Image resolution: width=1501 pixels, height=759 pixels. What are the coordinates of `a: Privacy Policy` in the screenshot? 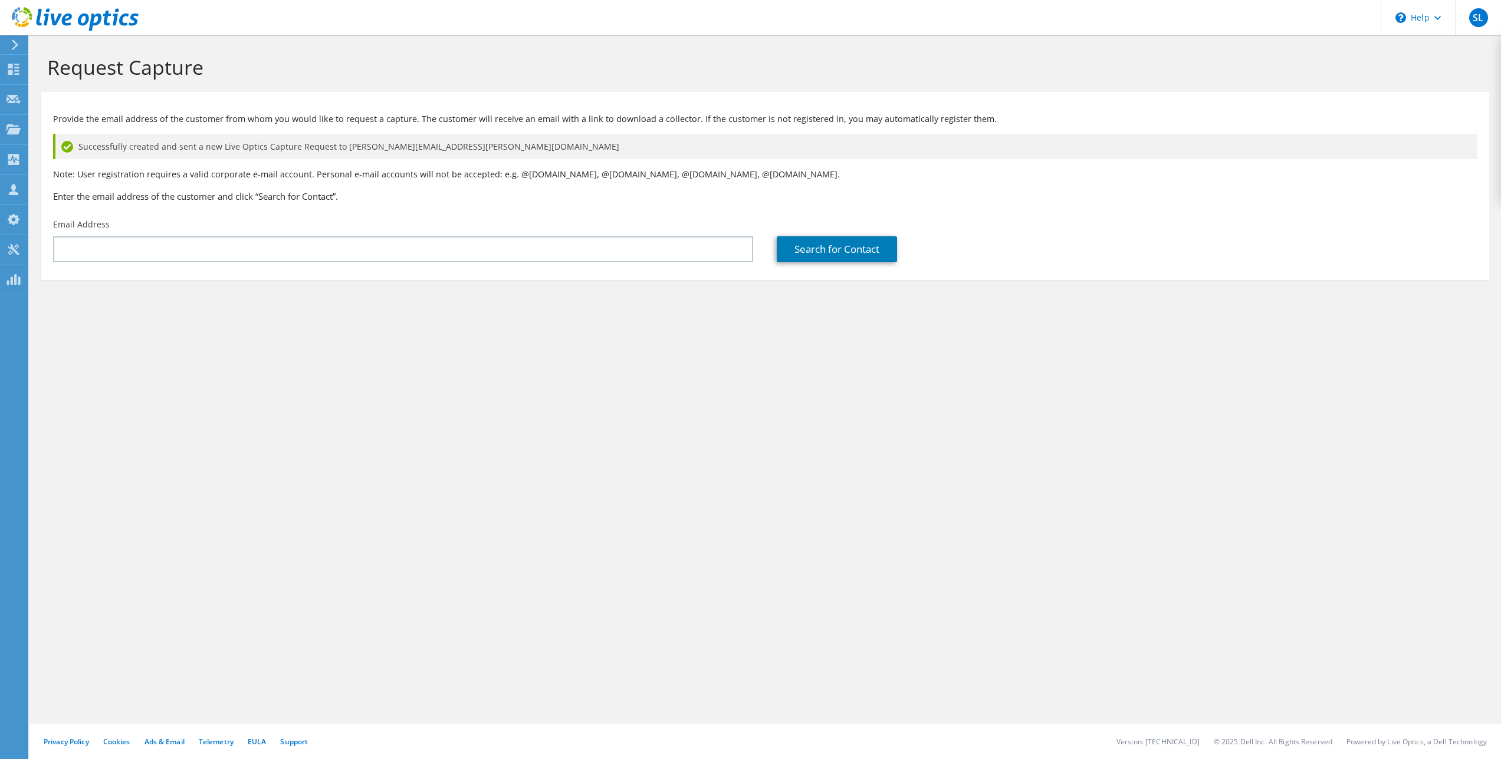 It's located at (66, 742).